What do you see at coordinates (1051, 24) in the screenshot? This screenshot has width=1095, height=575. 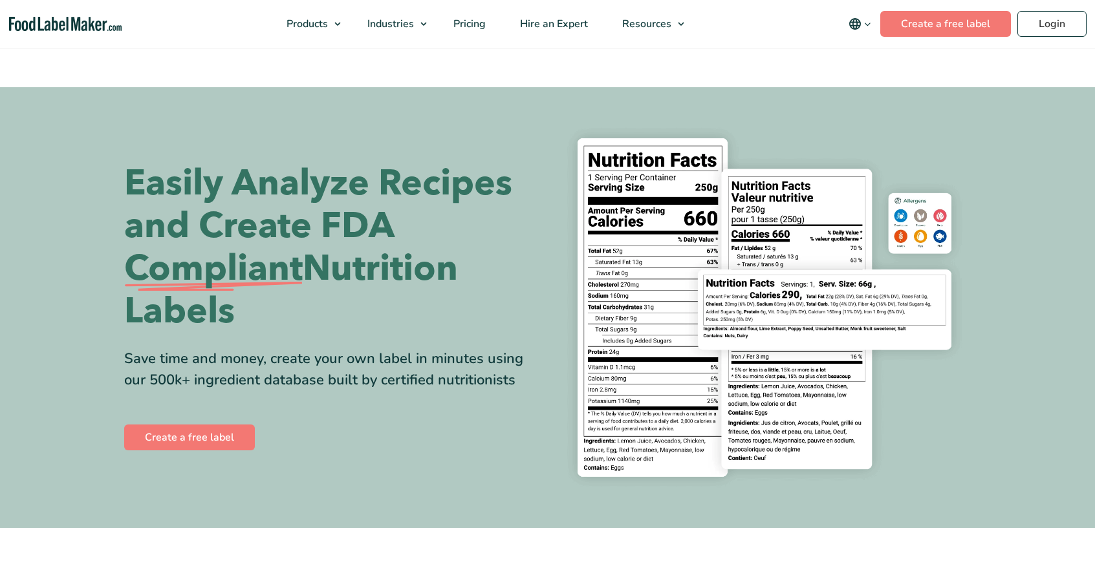 I see `a: Login` at bounding box center [1051, 24].